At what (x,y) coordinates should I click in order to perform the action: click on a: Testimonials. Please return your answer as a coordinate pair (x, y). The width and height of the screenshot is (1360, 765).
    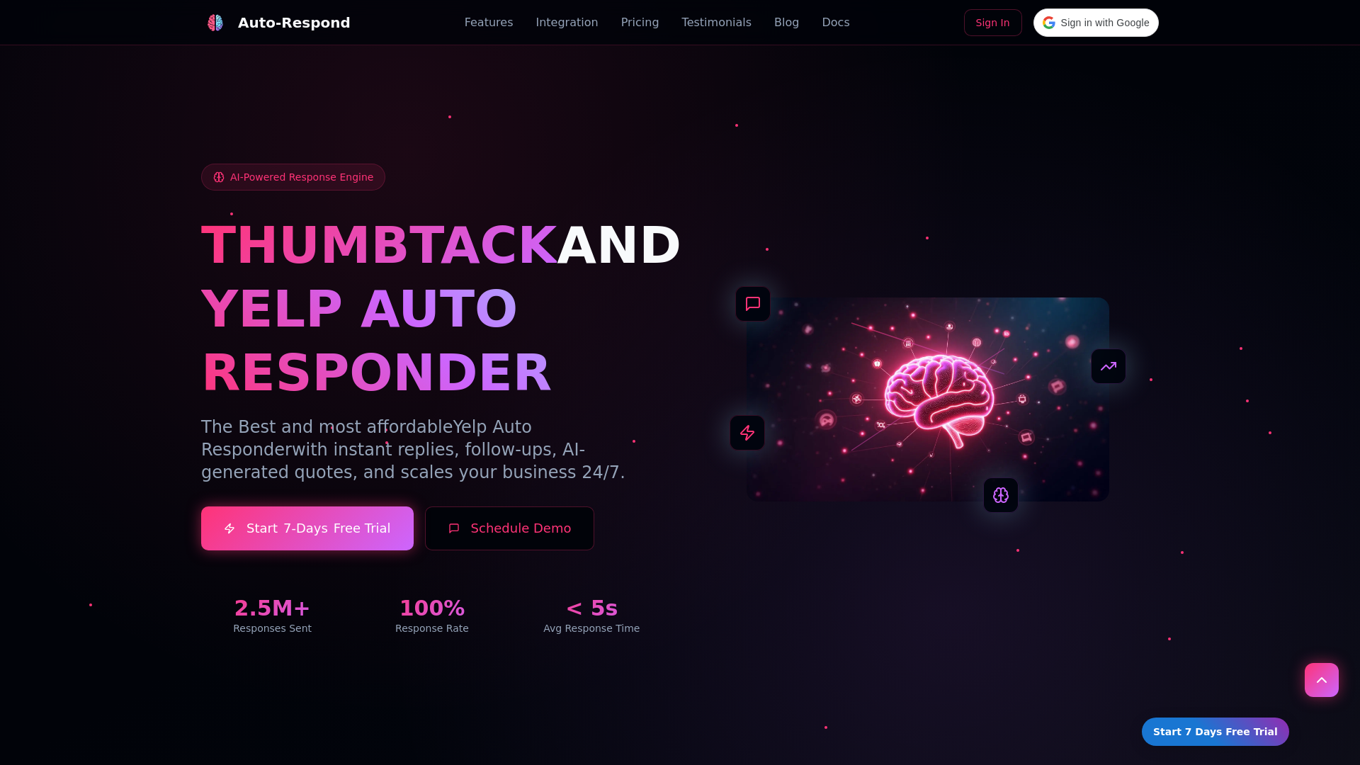
    Looking at the image, I should click on (717, 23).